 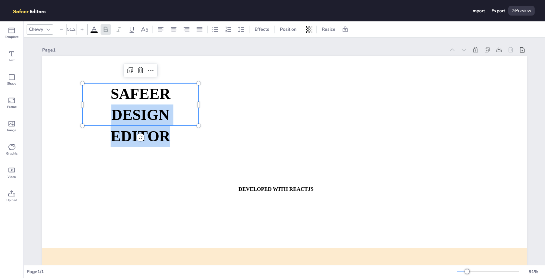 I want to click on strong: DEVELOPED WITH REACTJS, so click(x=276, y=189).